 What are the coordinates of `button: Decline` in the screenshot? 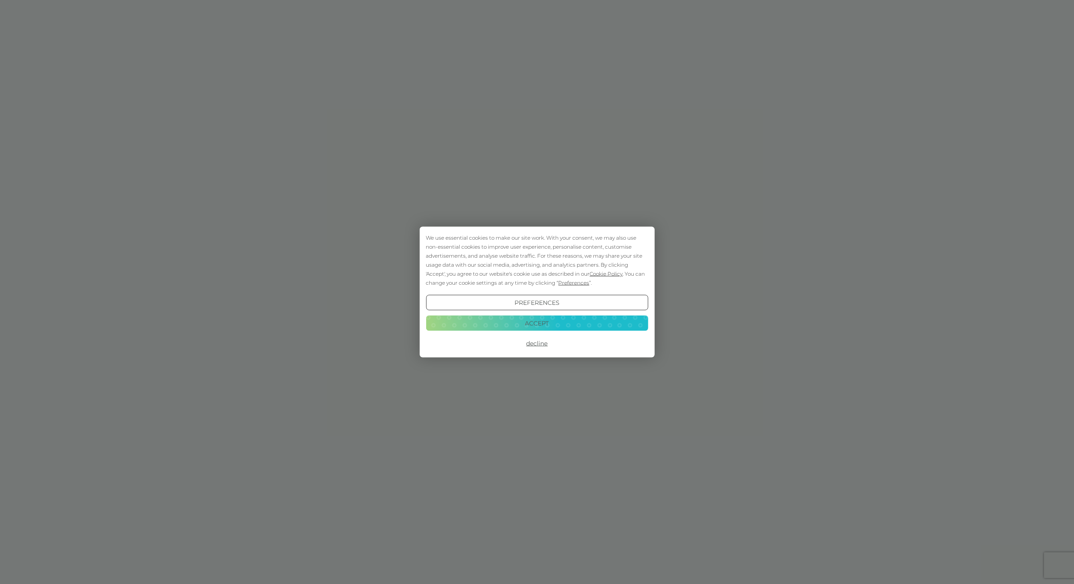 It's located at (537, 343).